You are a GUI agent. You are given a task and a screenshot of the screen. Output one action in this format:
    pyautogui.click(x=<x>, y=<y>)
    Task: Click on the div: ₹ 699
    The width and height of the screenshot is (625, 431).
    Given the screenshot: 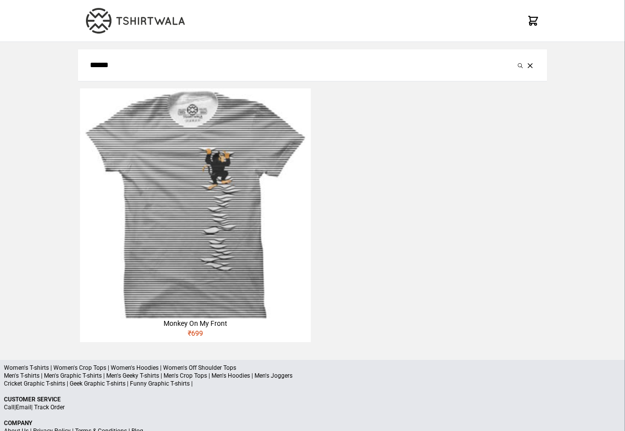 What is the action you would take?
    pyautogui.click(x=195, y=335)
    